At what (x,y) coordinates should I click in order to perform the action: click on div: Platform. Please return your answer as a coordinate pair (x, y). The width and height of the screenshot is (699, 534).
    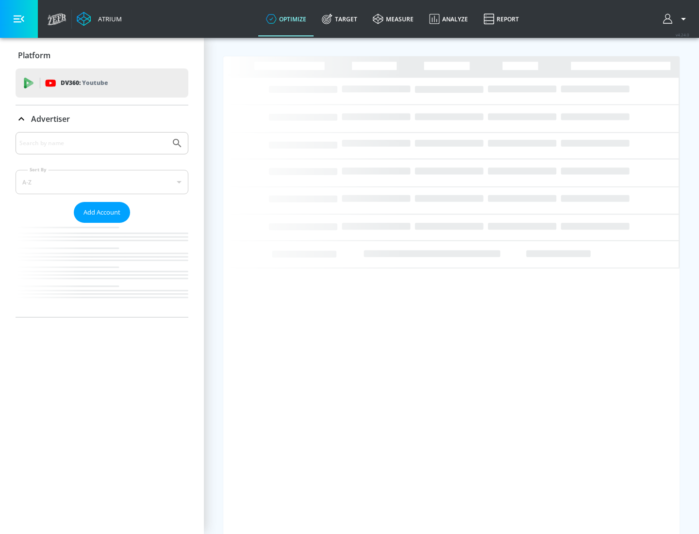
    Looking at the image, I should click on (102, 55).